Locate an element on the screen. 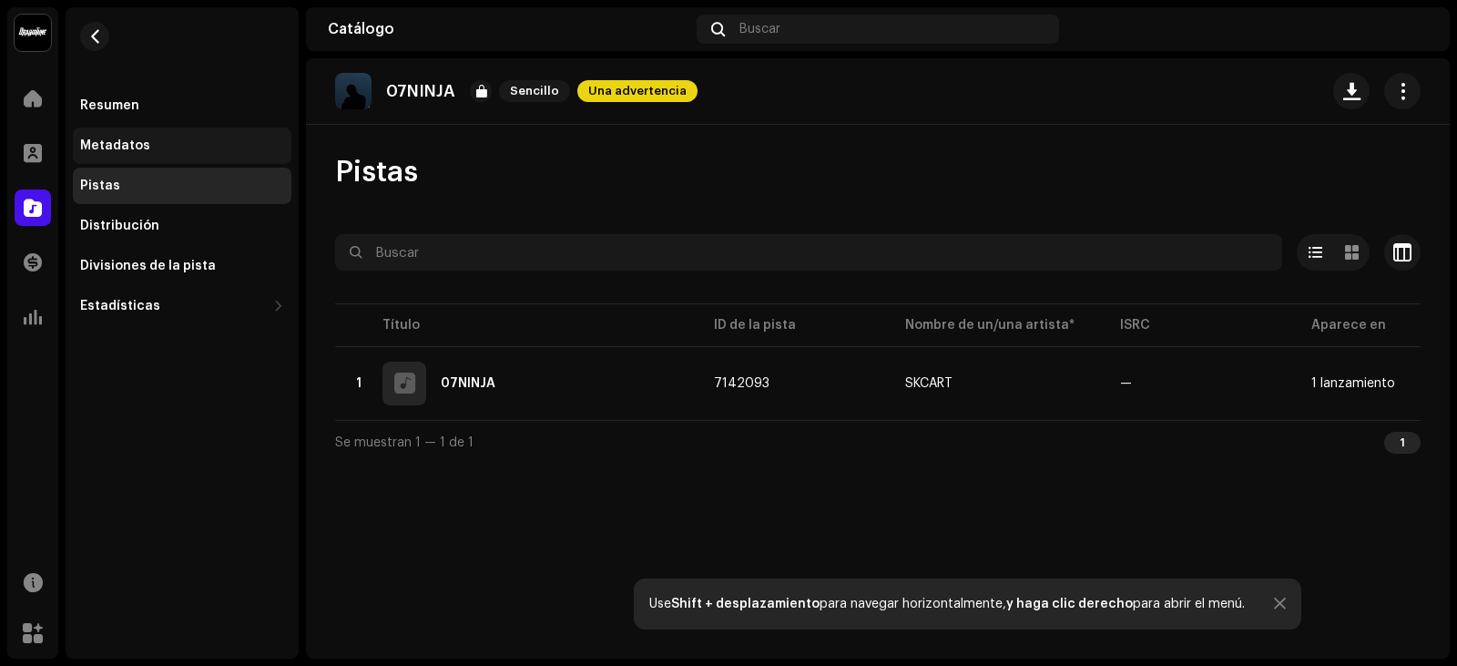  div: Metadatos is located at coordinates (115, 146).